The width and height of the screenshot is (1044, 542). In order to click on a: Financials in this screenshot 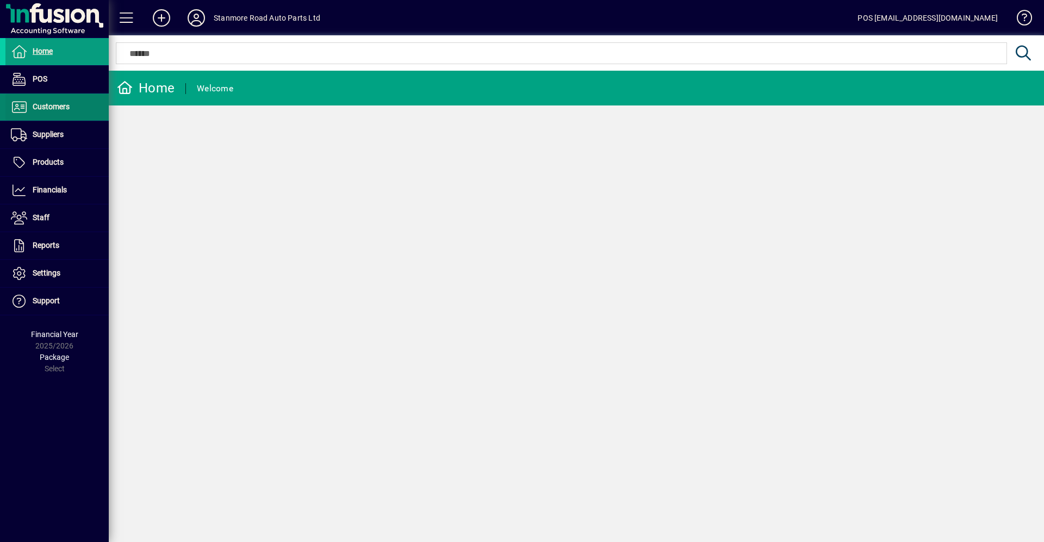, I will do `click(57, 190)`.